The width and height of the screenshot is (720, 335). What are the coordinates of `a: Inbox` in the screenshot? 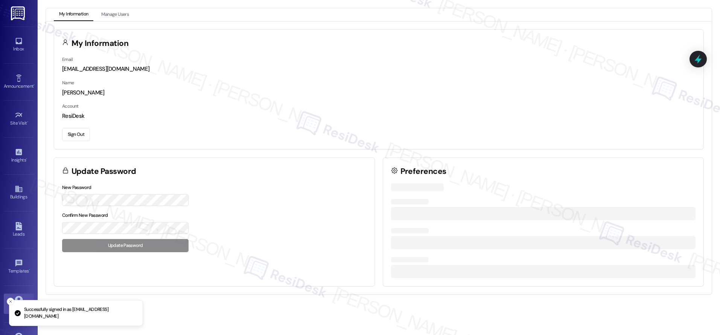 It's located at (19, 45).